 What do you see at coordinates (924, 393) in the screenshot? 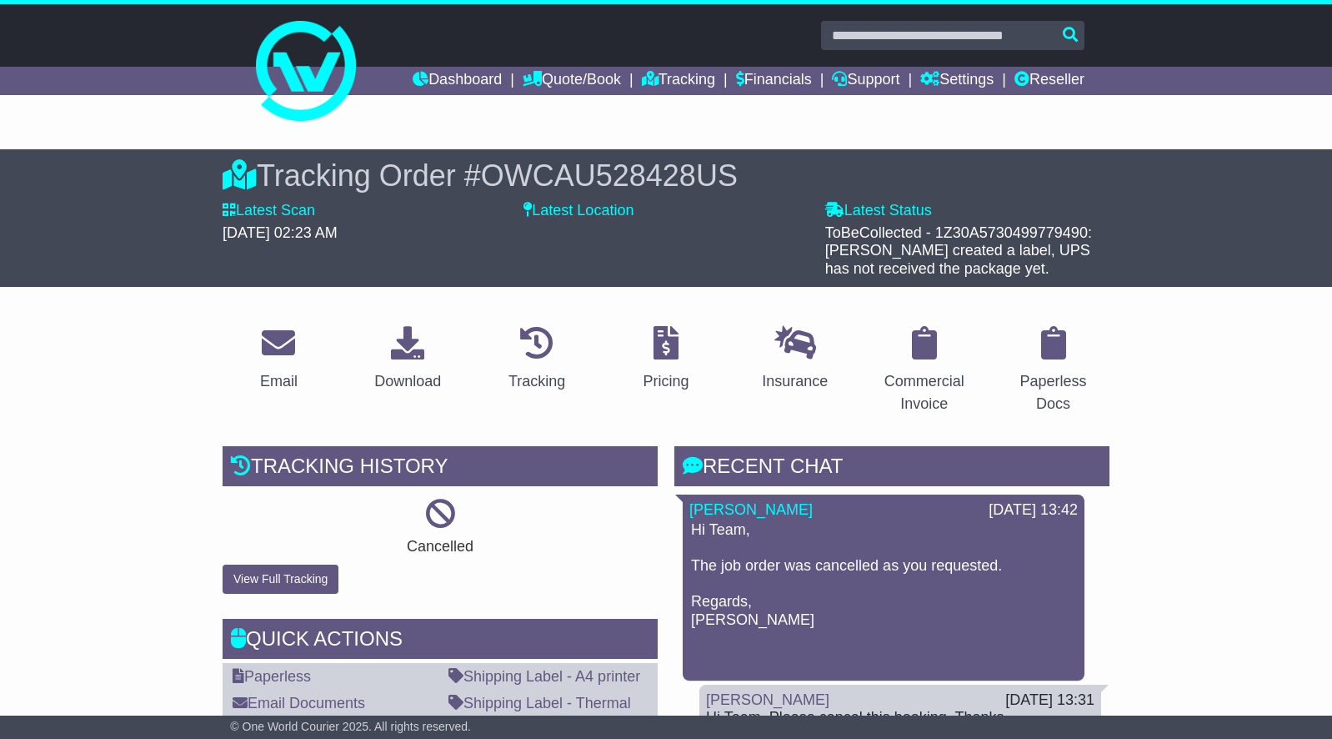
I see `div: Commercial Invoice` at bounding box center [924, 393].